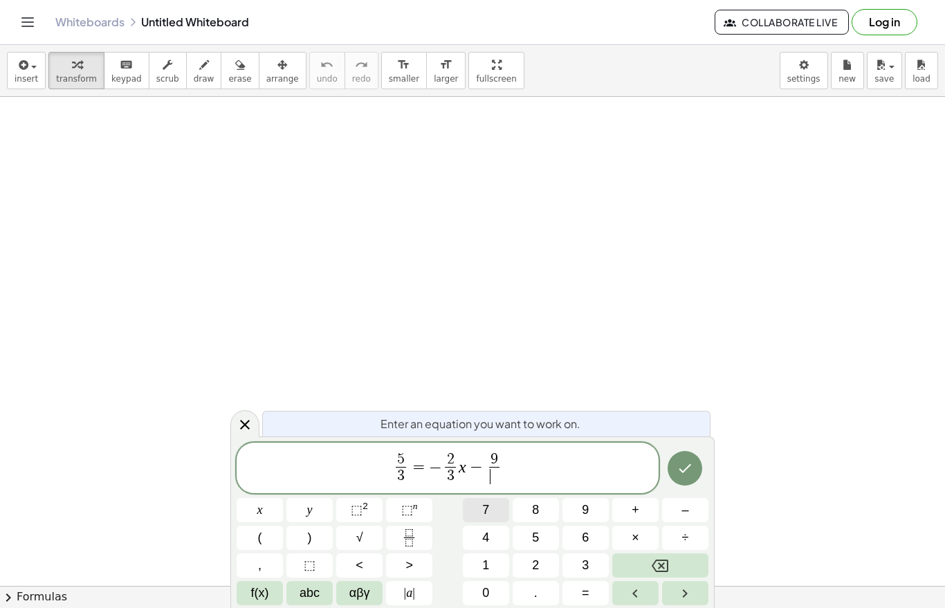 This screenshot has height=608, width=945. Describe the element at coordinates (685, 510) in the screenshot. I see `button: Minus` at that location.